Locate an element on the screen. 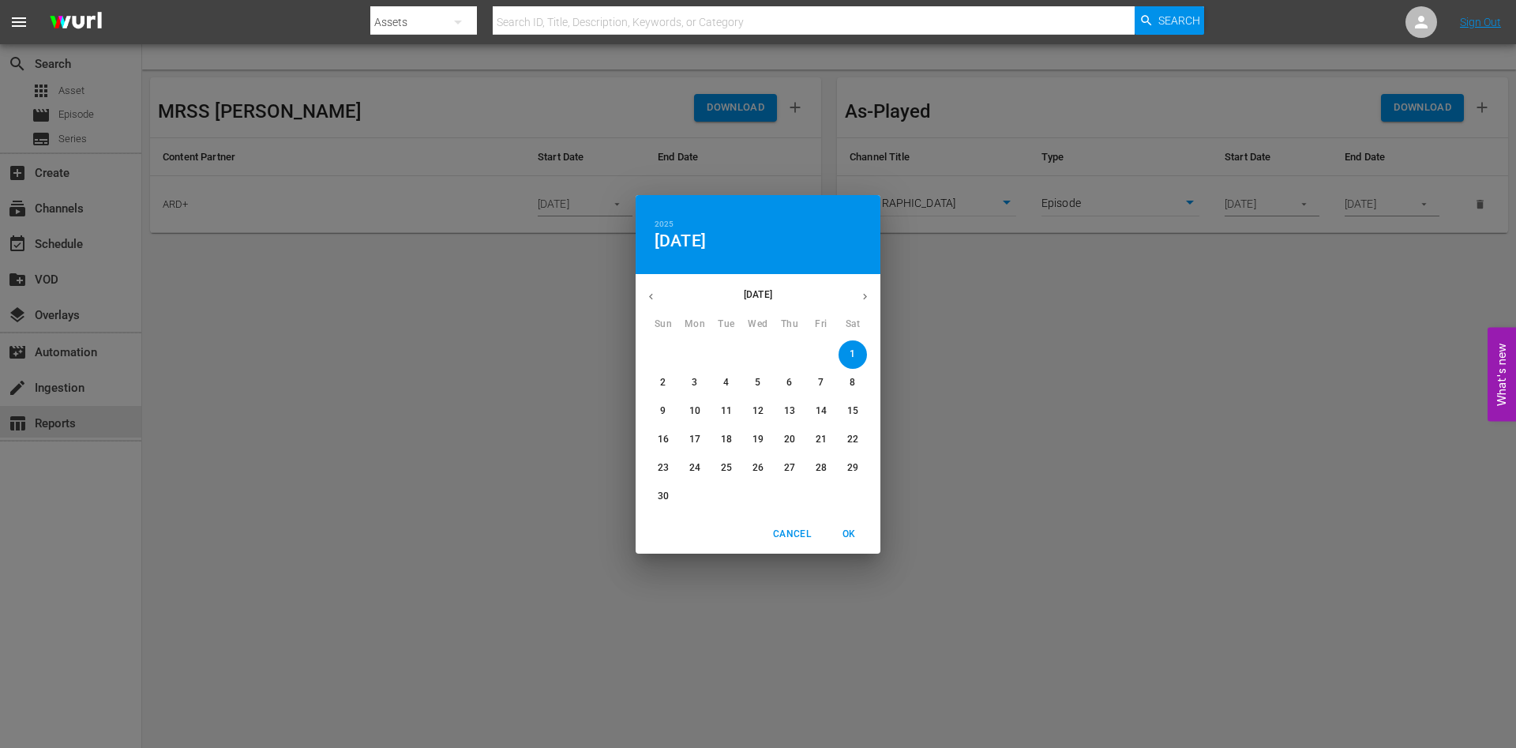  h6: 2025 is located at coordinates (664, 224).